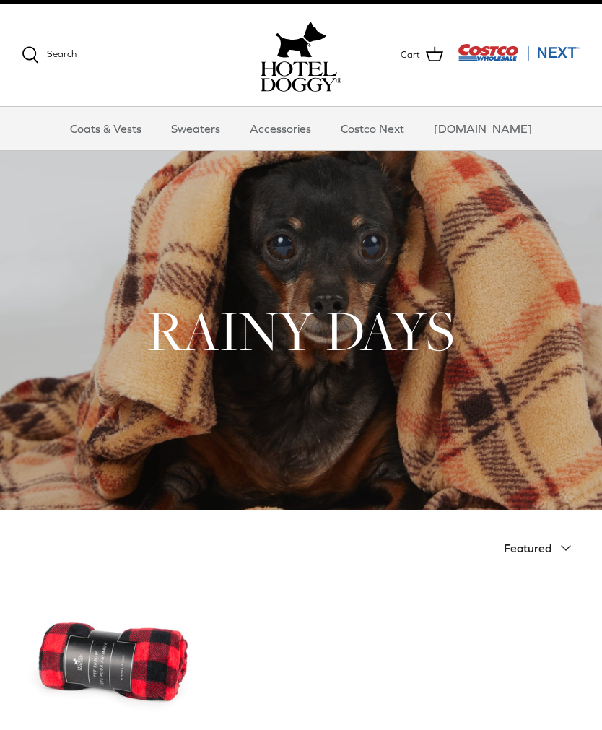 The width and height of the screenshot is (602, 730). Describe the element at coordinates (301, 40) in the screenshot. I see `img: hoteldoggy.com` at that location.